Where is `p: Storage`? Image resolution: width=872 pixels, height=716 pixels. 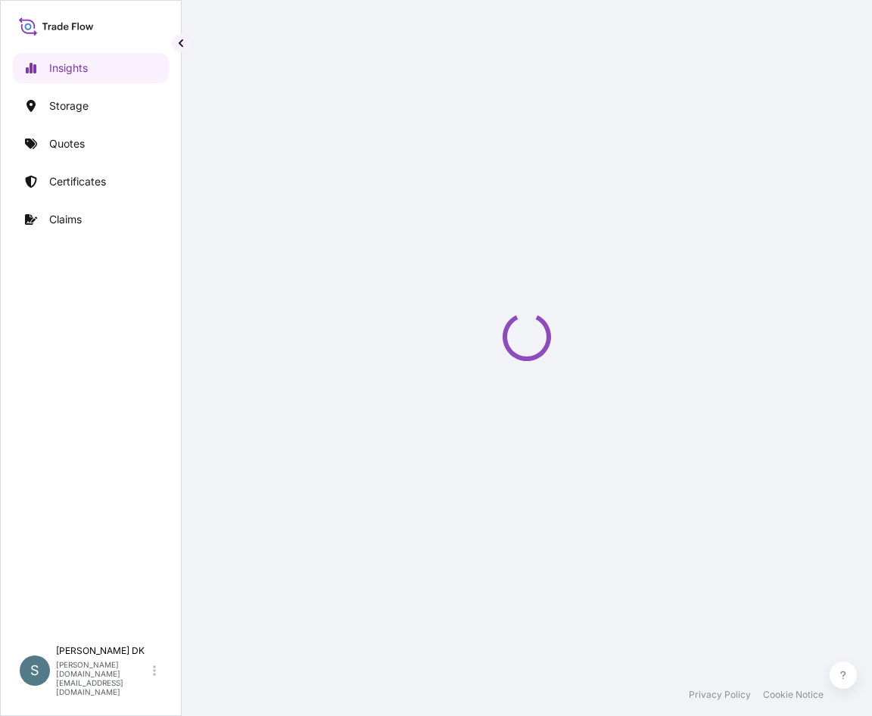
p: Storage is located at coordinates (69, 106).